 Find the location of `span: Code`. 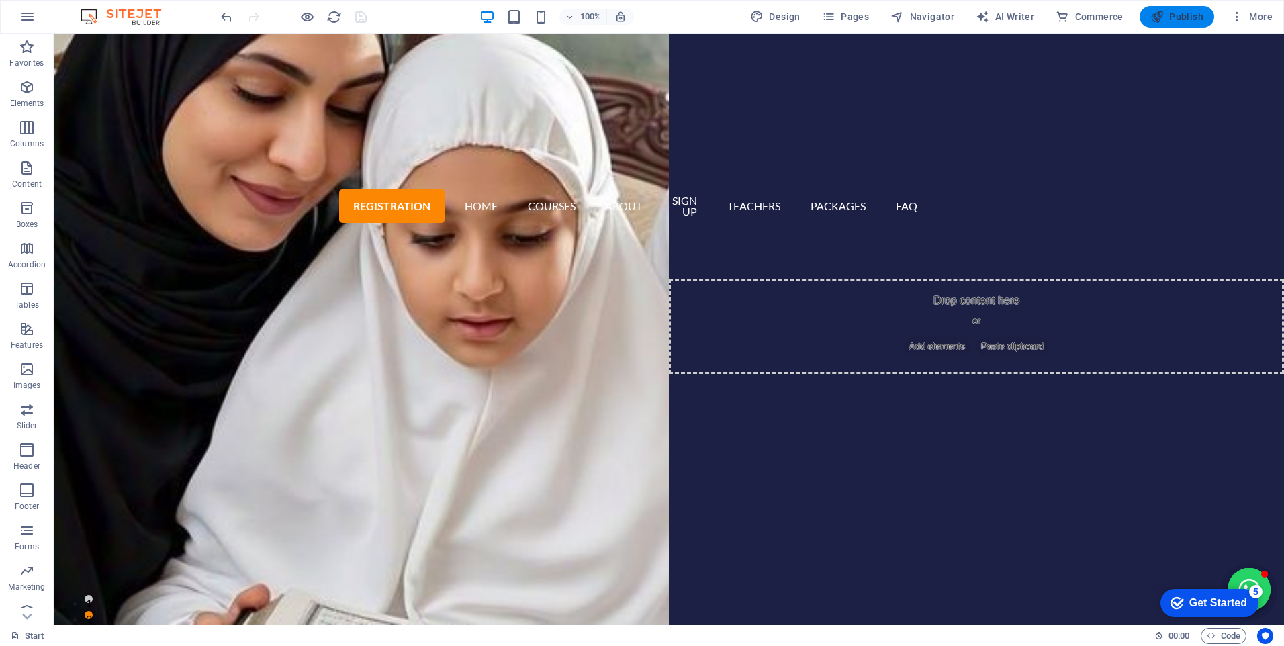

span: Code is located at coordinates (1223, 636).